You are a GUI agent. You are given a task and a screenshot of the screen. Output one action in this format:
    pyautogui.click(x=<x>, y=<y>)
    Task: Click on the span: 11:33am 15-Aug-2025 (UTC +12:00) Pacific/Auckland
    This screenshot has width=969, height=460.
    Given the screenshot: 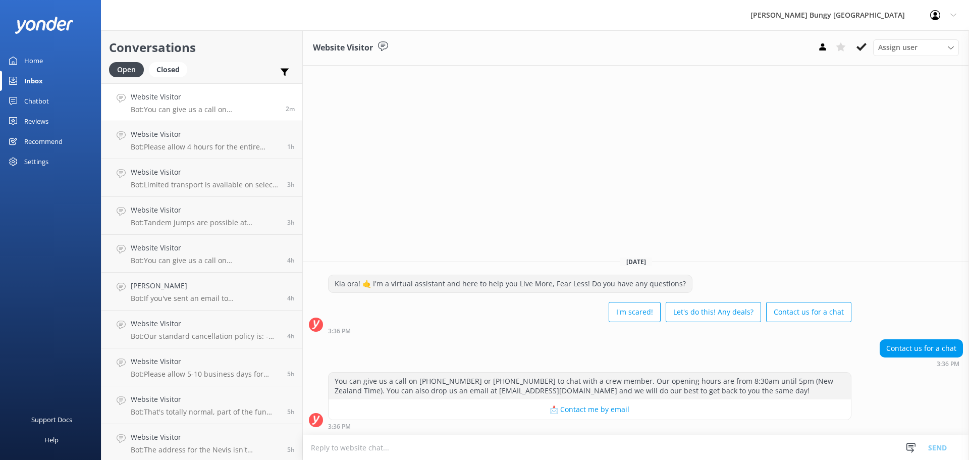 What is the action you would take?
    pyautogui.click(x=291, y=260)
    